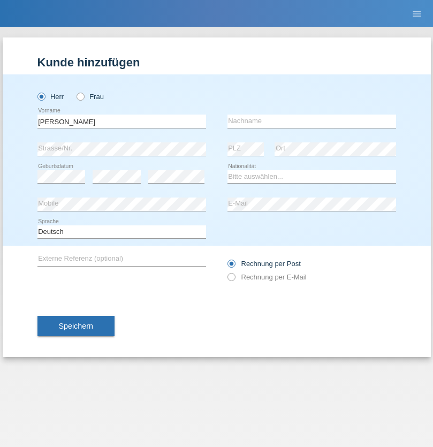  I want to click on input: Herr, so click(41, 96).